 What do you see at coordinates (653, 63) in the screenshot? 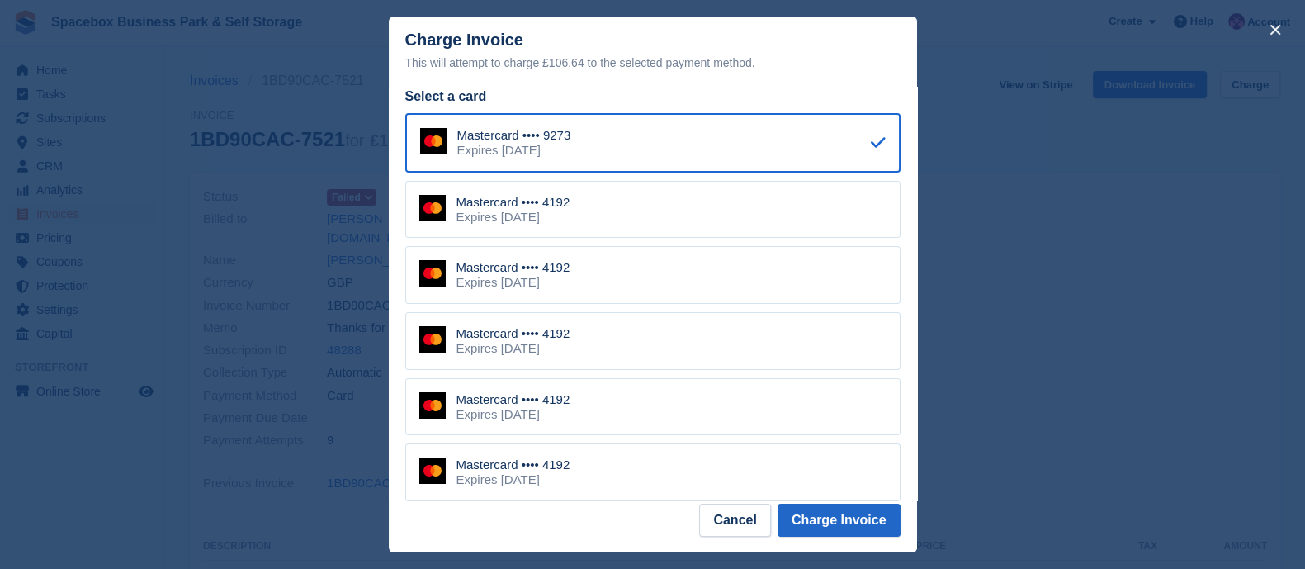
I see `div: This will attempt to charge £106.64 to the selected payment method.` at bounding box center [653, 63].